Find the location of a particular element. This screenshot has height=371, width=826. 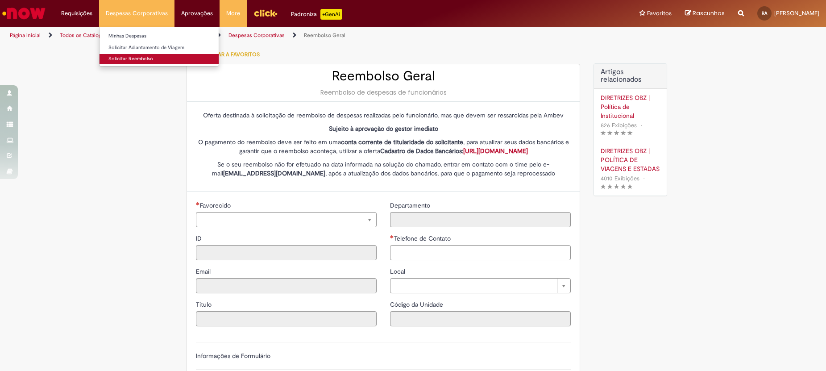

input: Departamento is located at coordinates (480, 219).